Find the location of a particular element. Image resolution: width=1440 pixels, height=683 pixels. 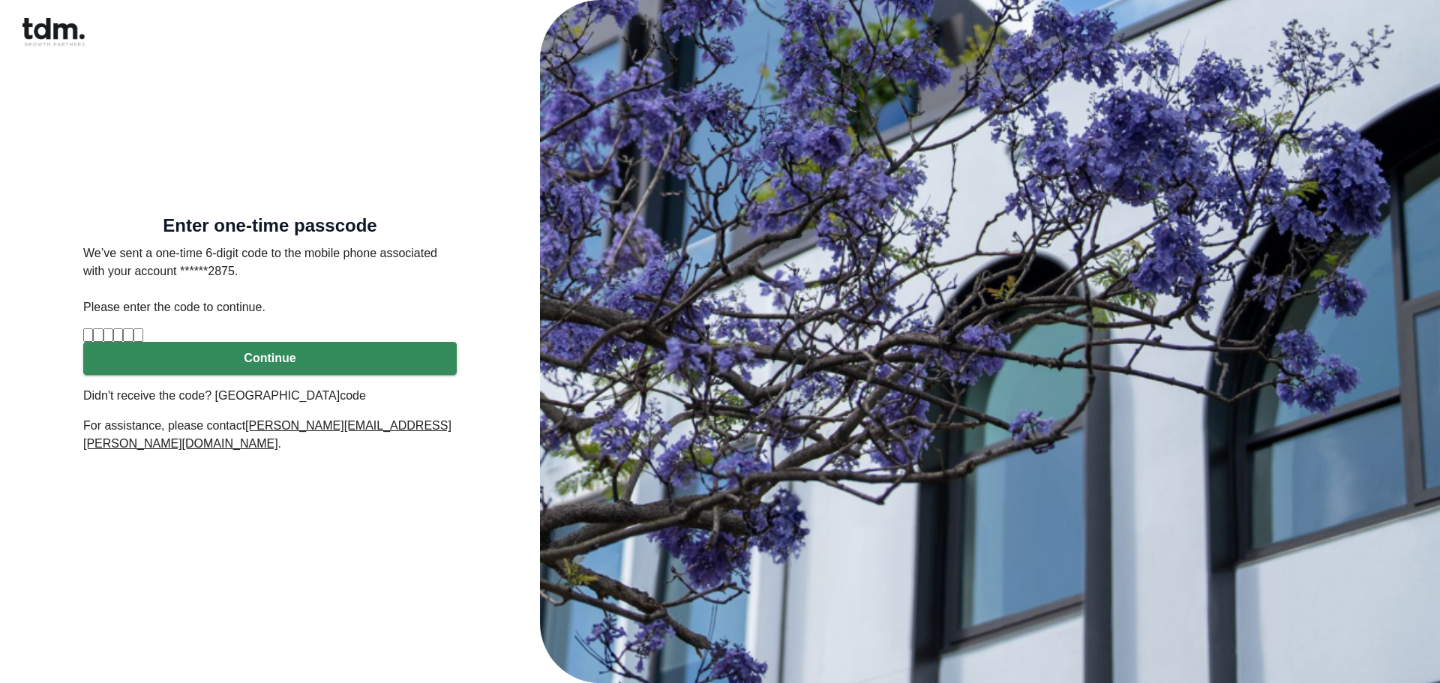

input: Digit 4 is located at coordinates (118, 335).